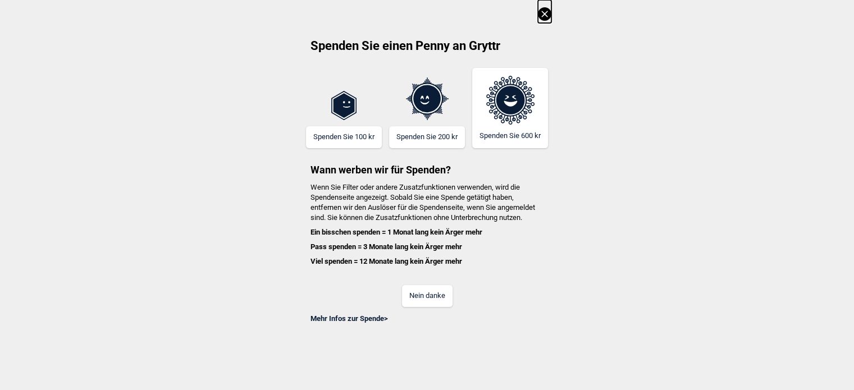 The height and width of the screenshot is (390, 854). I want to click on a: Mehr Infos zur Spende>, so click(349, 318).